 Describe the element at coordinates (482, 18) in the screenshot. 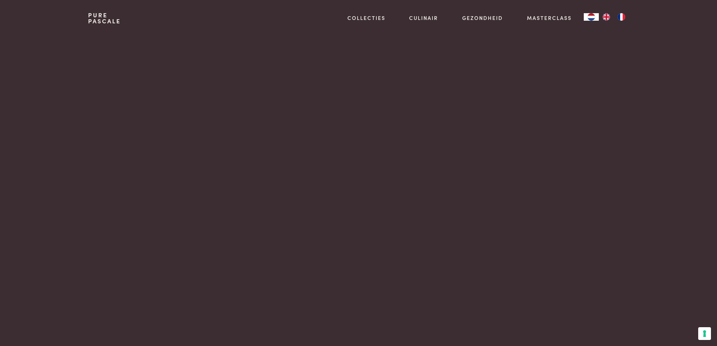

I see `a: Gezondheid` at that location.